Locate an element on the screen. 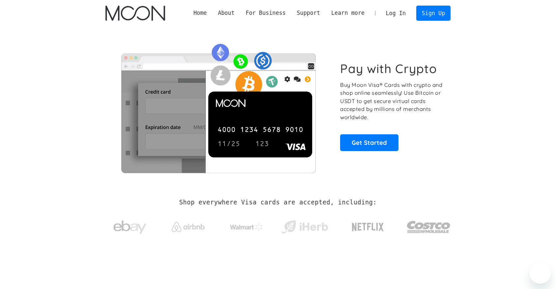 Image resolution: width=556 pixels, height=289 pixels. div: About is located at coordinates (226, 13).